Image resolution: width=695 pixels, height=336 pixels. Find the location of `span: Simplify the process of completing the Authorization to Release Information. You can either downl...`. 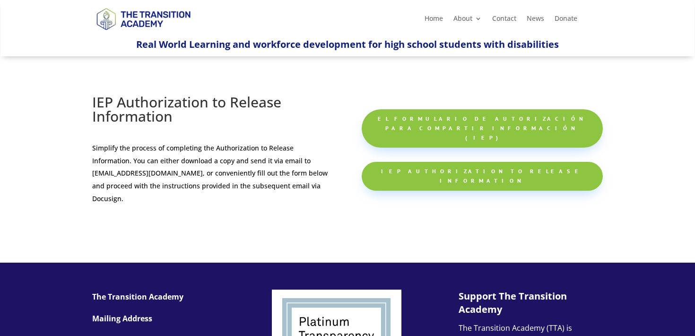

span: Simplify the process of completing the Authorization to Release Information. You can either downl... is located at coordinates (210, 172).